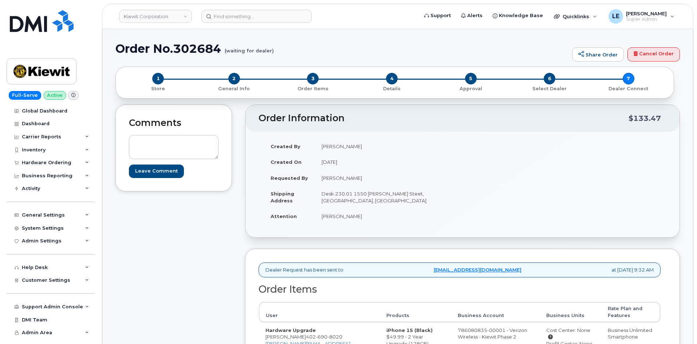 The image size is (697, 344). What do you see at coordinates (460, 290) in the screenshot?
I see `h2: Order Items` at bounding box center [460, 290].